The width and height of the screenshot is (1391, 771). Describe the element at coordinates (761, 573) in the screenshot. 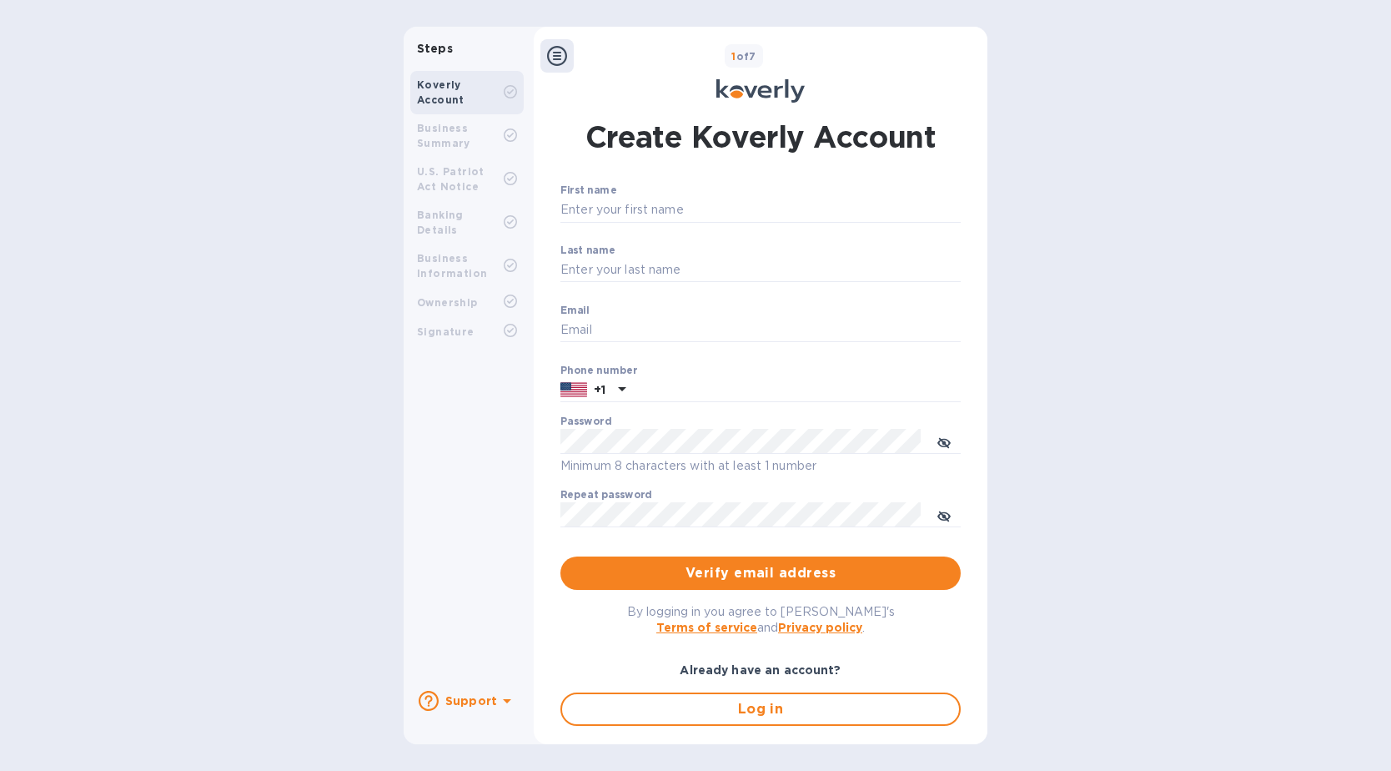

I see `span: Verify email address` at that location.